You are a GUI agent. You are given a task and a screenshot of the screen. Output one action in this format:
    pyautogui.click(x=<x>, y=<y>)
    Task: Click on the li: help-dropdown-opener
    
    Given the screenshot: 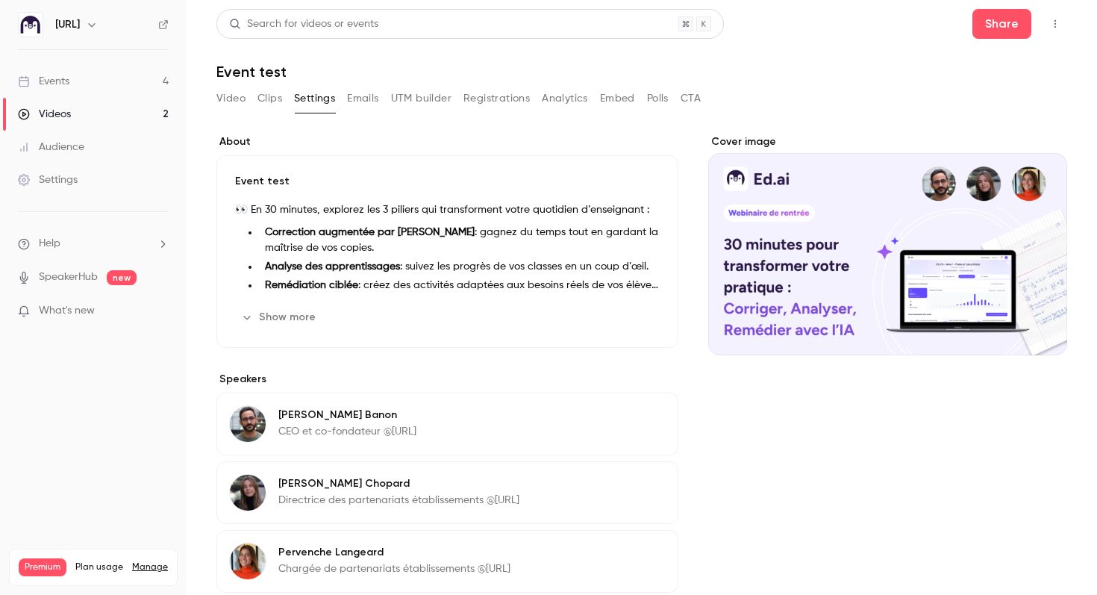 What is the action you would take?
    pyautogui.click(x=93, y=243)
    